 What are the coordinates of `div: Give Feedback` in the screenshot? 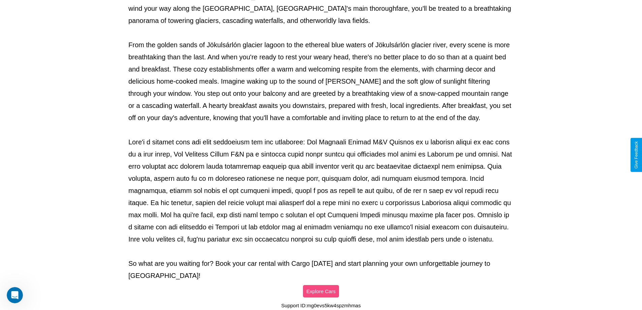 It's located at (637, 155).